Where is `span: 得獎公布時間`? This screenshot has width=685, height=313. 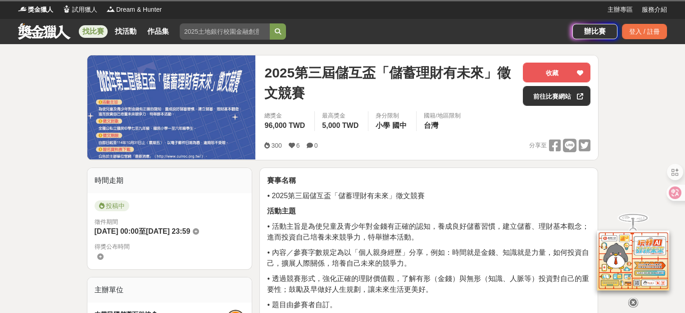 span: 得獎公布時間 is located at coordinates (170, 247).